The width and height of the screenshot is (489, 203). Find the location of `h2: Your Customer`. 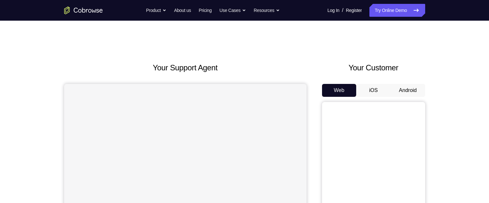

h2: Your Customer is located at coordinates (373, 68).